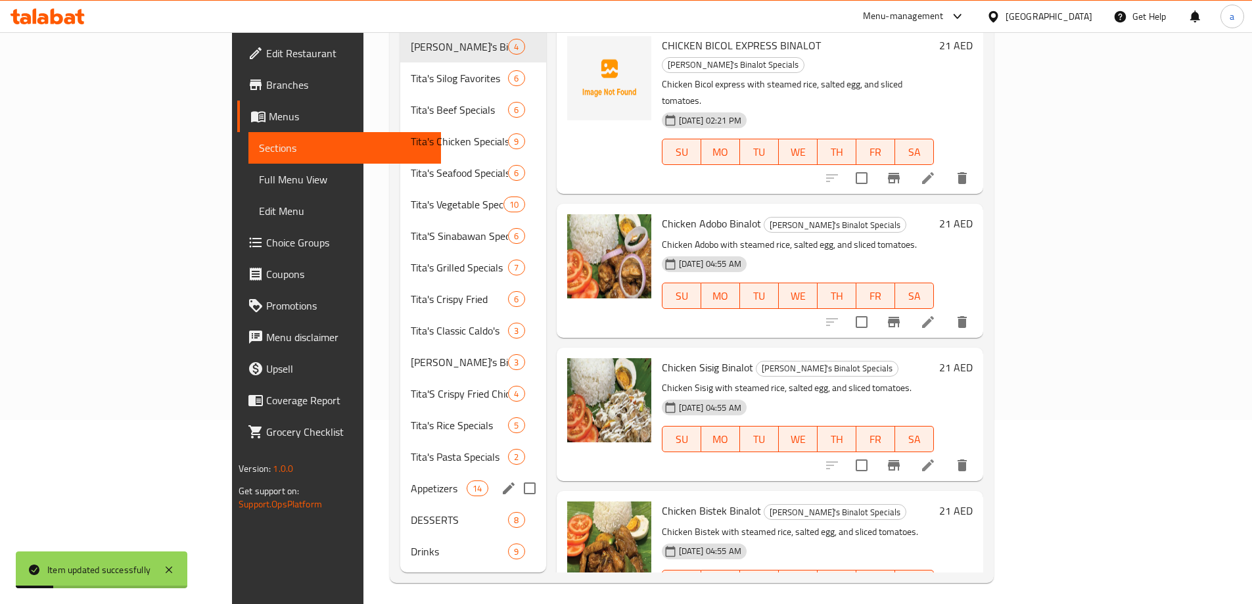 This screenshot has height=604, width=1252. Describe the element at coordinates (348, 337) in the screenshot. I see `span: Menu disclaimer` at that location.